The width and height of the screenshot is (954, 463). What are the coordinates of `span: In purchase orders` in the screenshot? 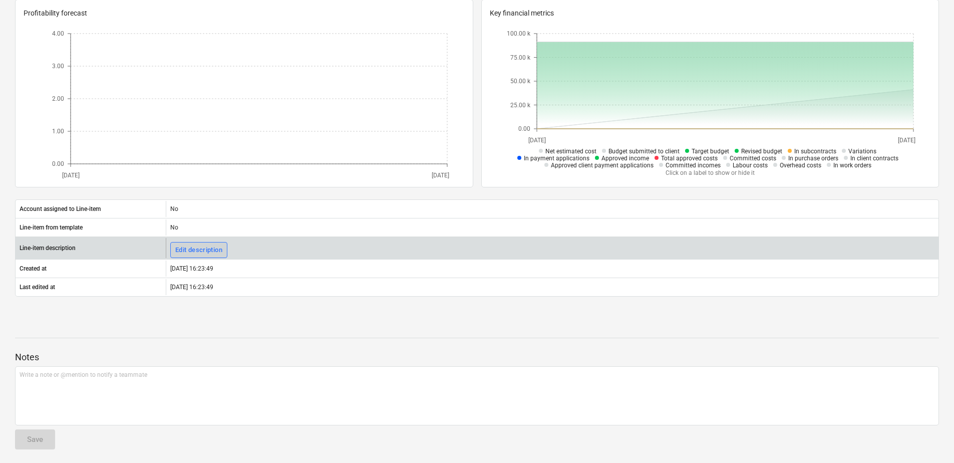 It's located at (813, 158).